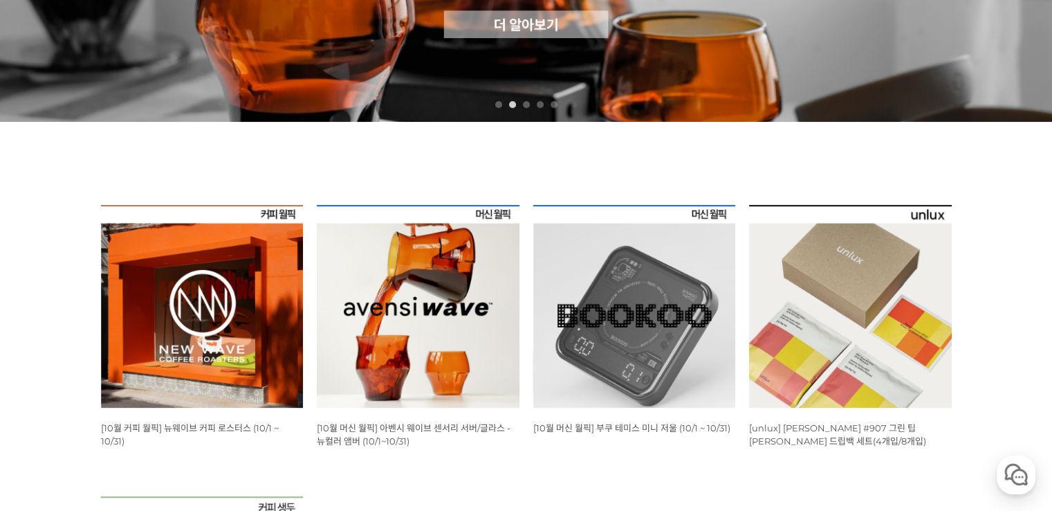 This screenshot has height=511, width=1052. What do you see at coordinates (632, 428) in the screenshot?
I see `a: [10월 머신 월픽] 부쿠 테미스 미니 저울 (10/1 ~ 10/31)` at bounding box center [632, 428].